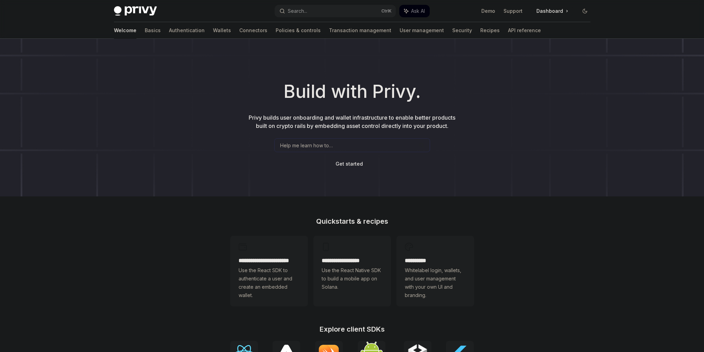 Image resolution: width=704 pixels, height=352 pixels. Describe the element at coordinates (352, 279) in the screenshot. I see `span: Use the React Native SDK to build a mobile app on Solana.` at that location.